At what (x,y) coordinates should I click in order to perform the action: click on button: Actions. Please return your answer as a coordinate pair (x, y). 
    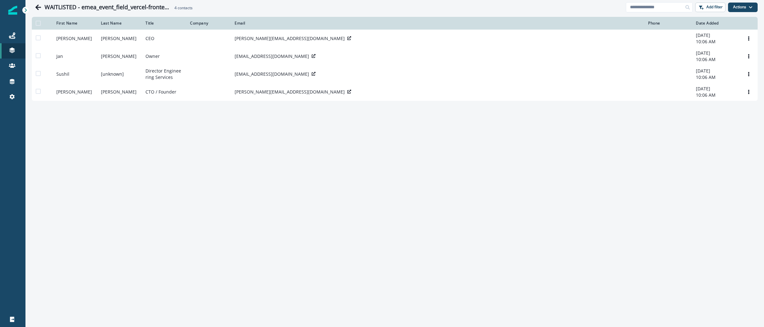
    Looking at the image, I should click on (742, 7).